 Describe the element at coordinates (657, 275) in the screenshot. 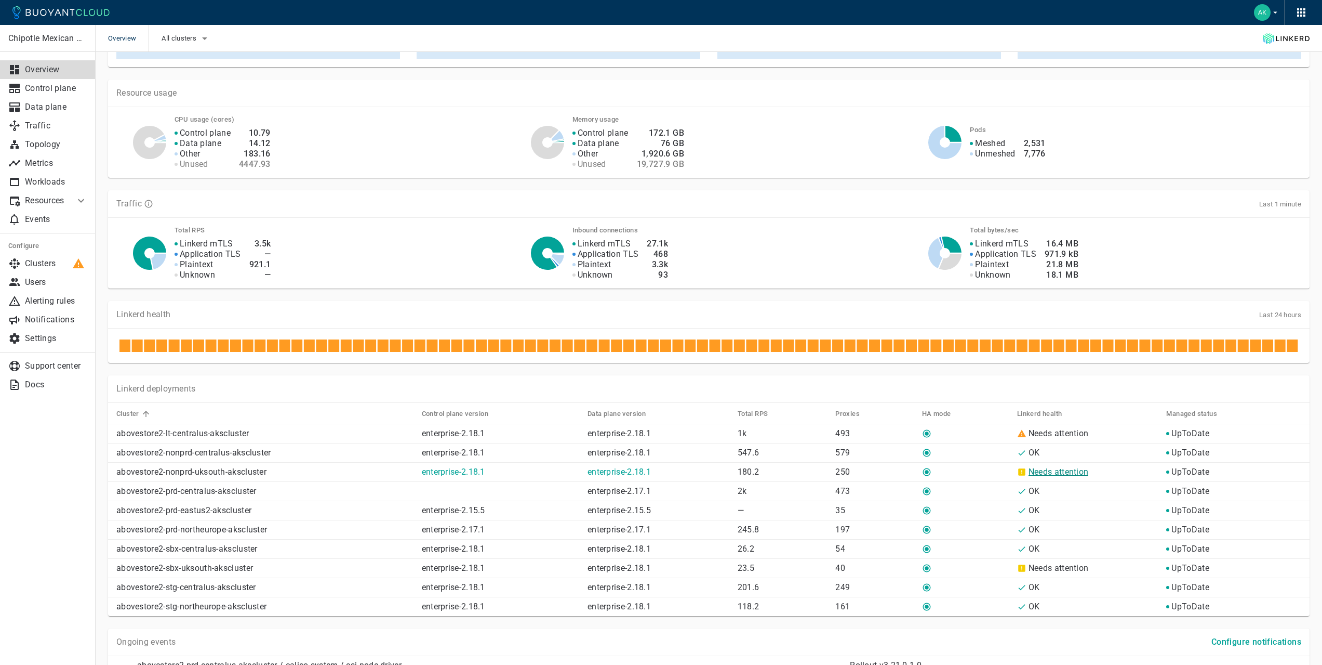

I see `h4: 93` at that location.